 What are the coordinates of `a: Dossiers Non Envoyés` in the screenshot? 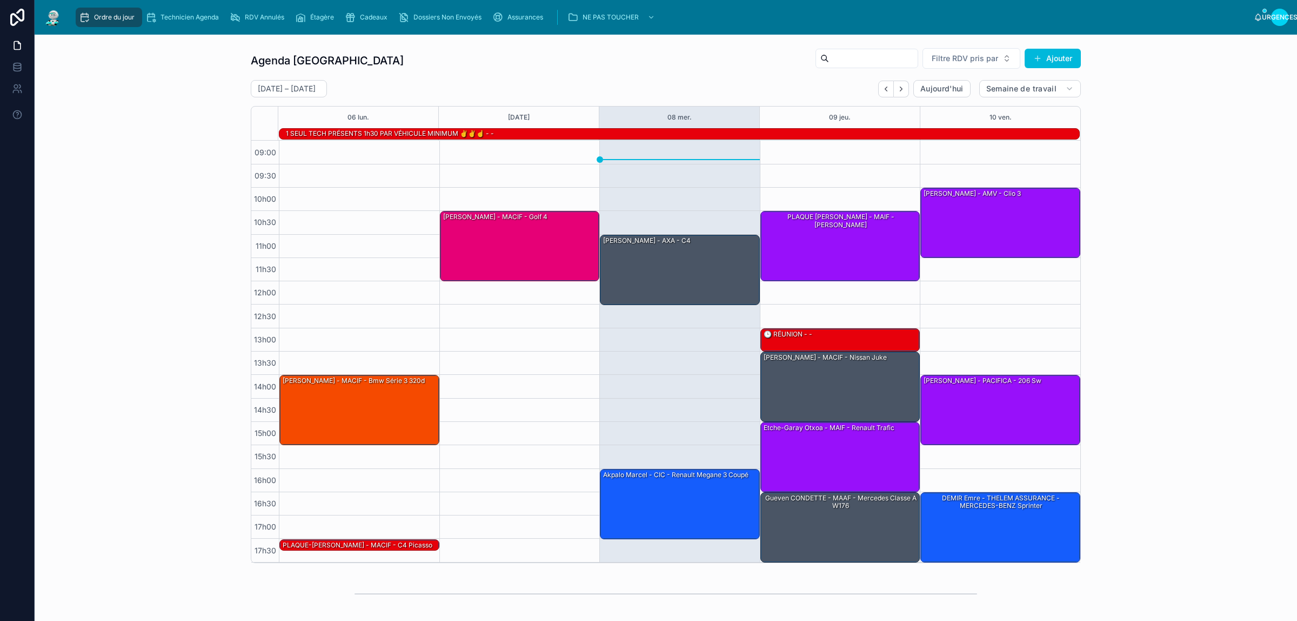 It's located at (442, 17).